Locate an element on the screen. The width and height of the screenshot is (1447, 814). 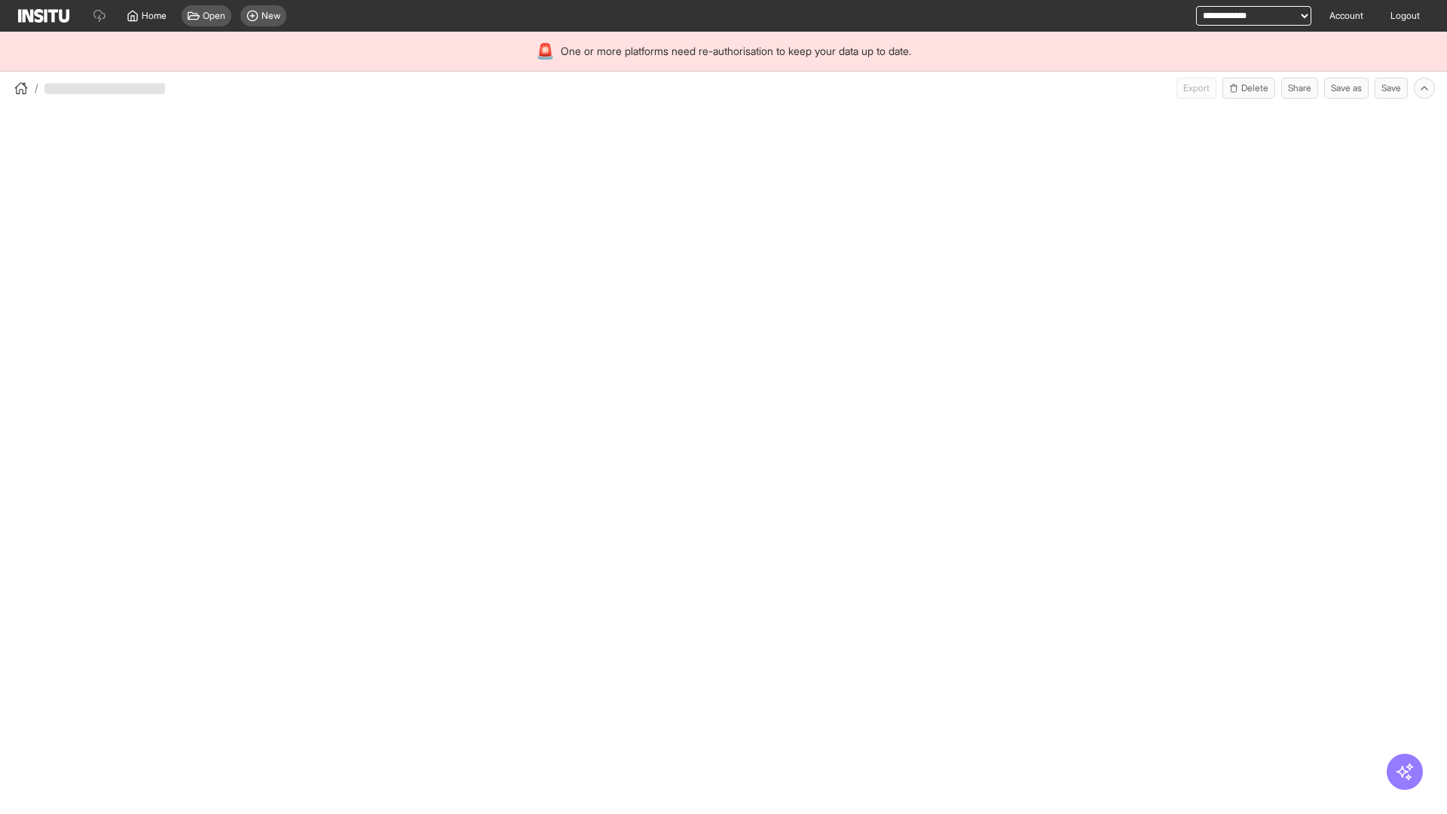
span: One or more platforms need re-authorisation to keep your data up to date. is located at coordinates (736, 51).